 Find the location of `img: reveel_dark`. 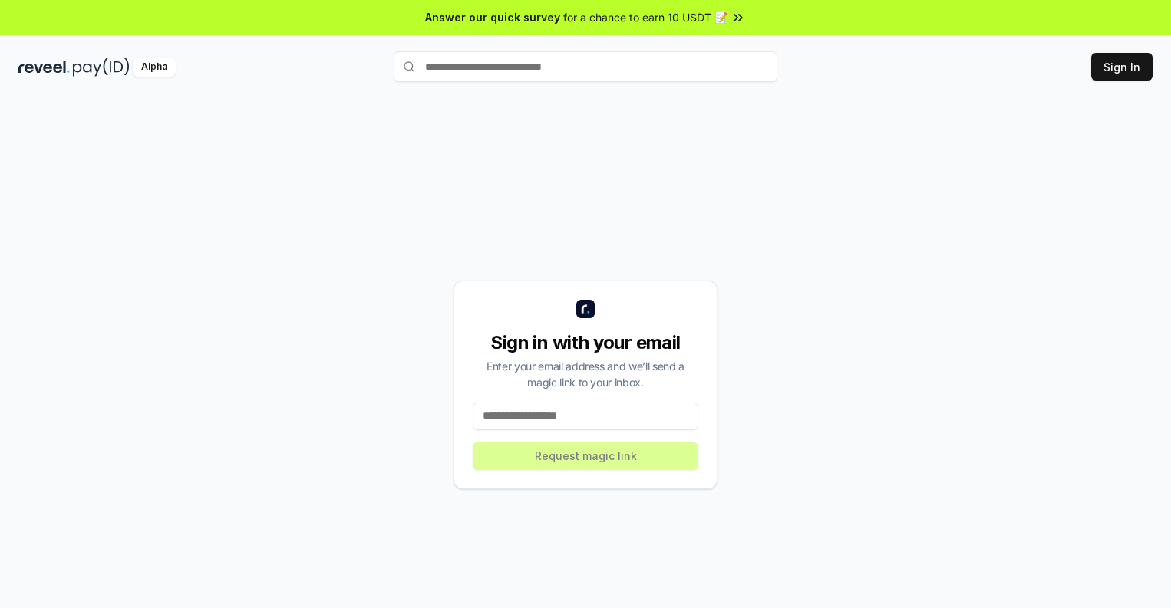

img: reveel_dark is located at coordinates (44, 67).